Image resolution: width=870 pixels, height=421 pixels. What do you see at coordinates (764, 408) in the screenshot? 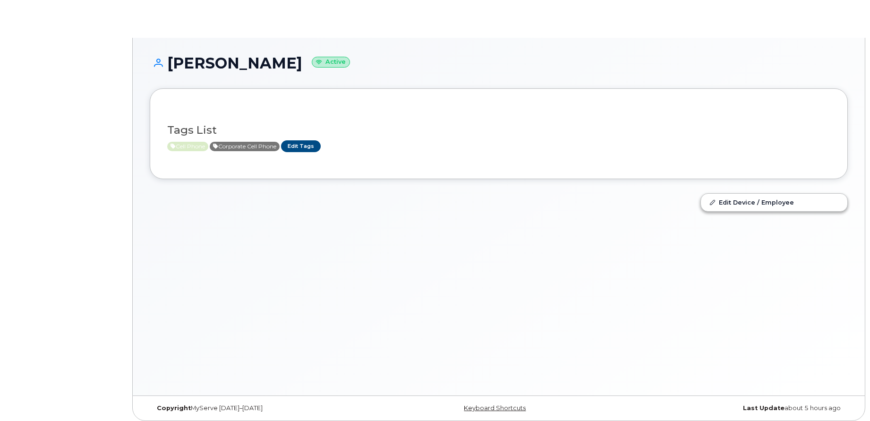
I see `strong: Last Update` at bounding box center [764, 408].